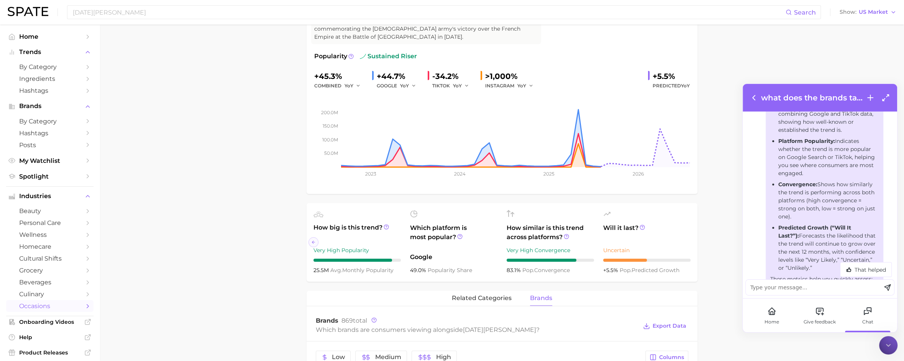 The height and width of the screenshot is (361, 904). What do you see at coordinates (482, 298) in the screenshot?
I see `span: related categories` at bounding box center [482, 298].